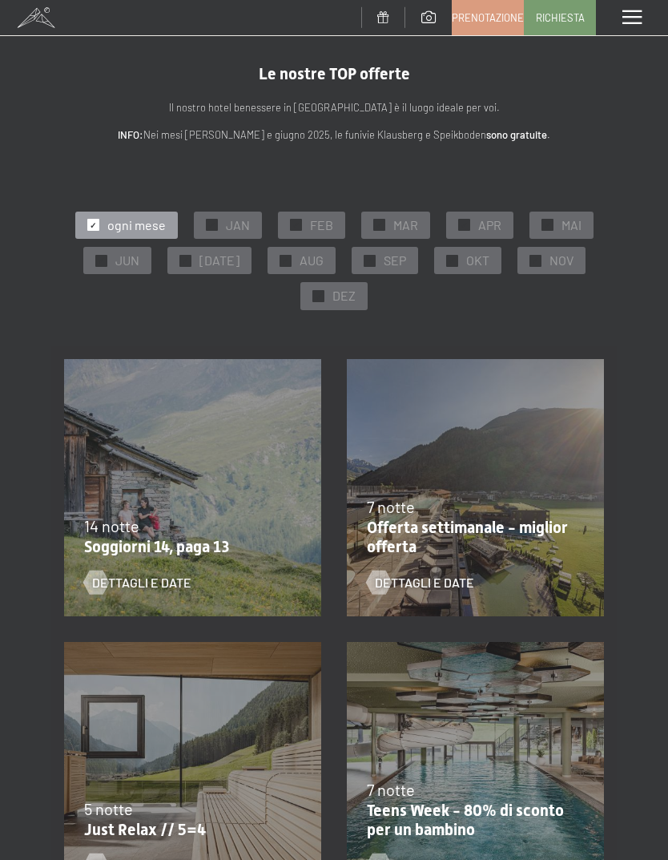  What do you see at coordinates (571, 225) in the screenshot?
I see `span: MAI` at bounding box center [571, 225].